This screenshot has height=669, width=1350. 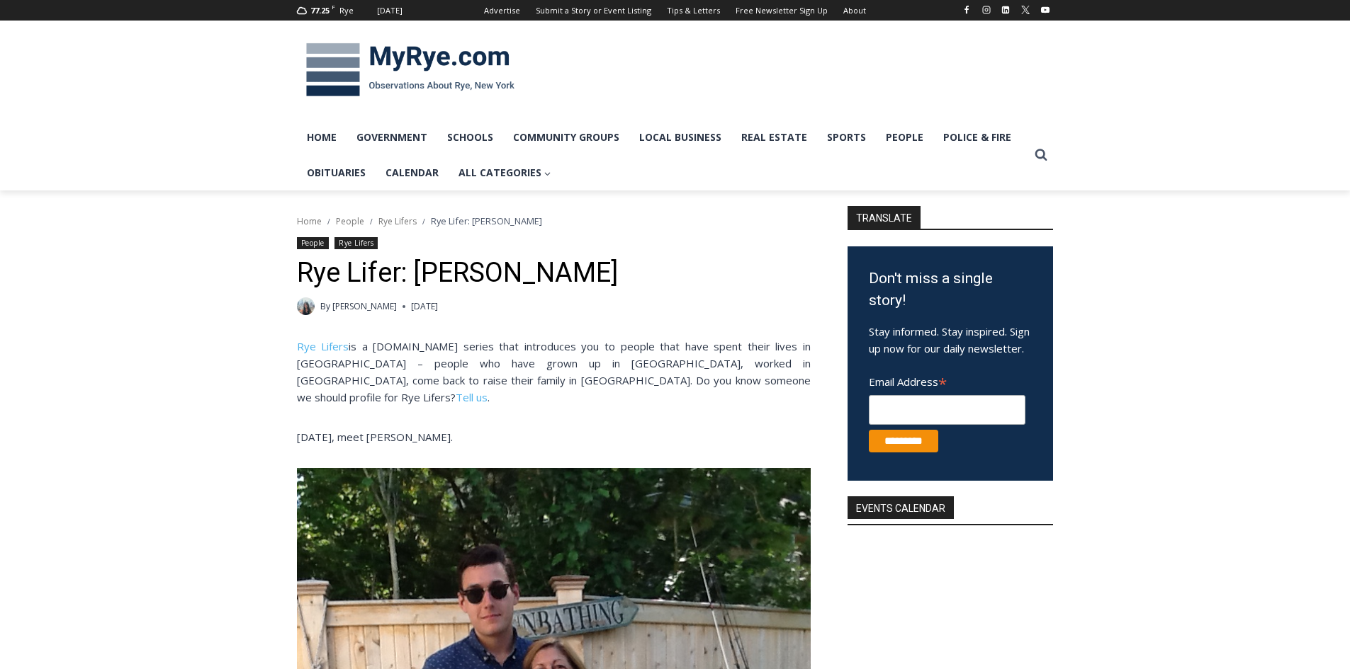 I want to click on a: Local Business, so click(x=680, y=137).